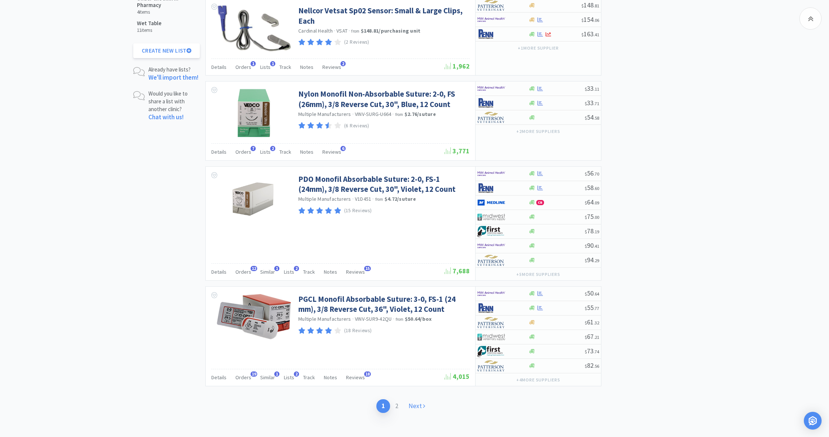 This screenshot has width=829, height=437. Describe the element at coordinates (491, 203) in the screenshot. I see `img: a646391c64b94eb2892348a965bf03f3_134.png` at that location.